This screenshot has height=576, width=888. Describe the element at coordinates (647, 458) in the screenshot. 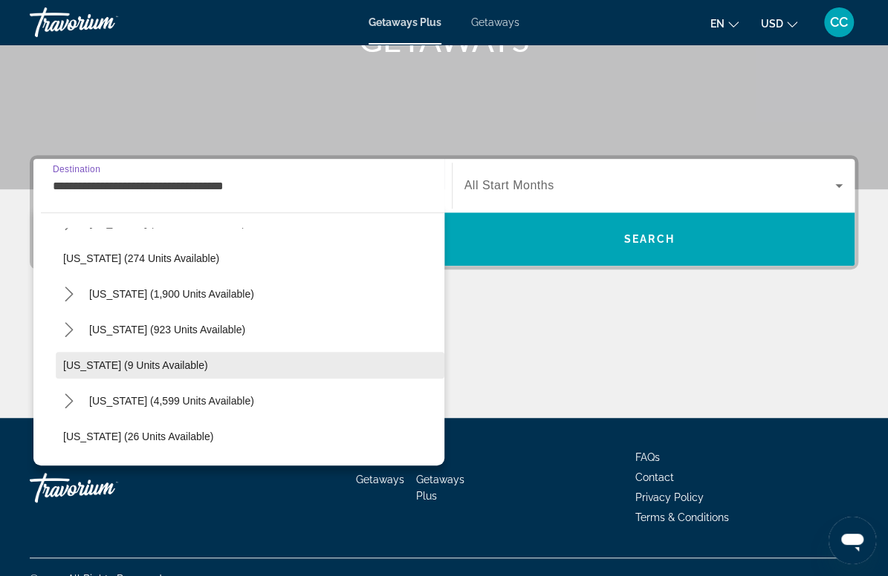

I see `a: FAQs` at that location.